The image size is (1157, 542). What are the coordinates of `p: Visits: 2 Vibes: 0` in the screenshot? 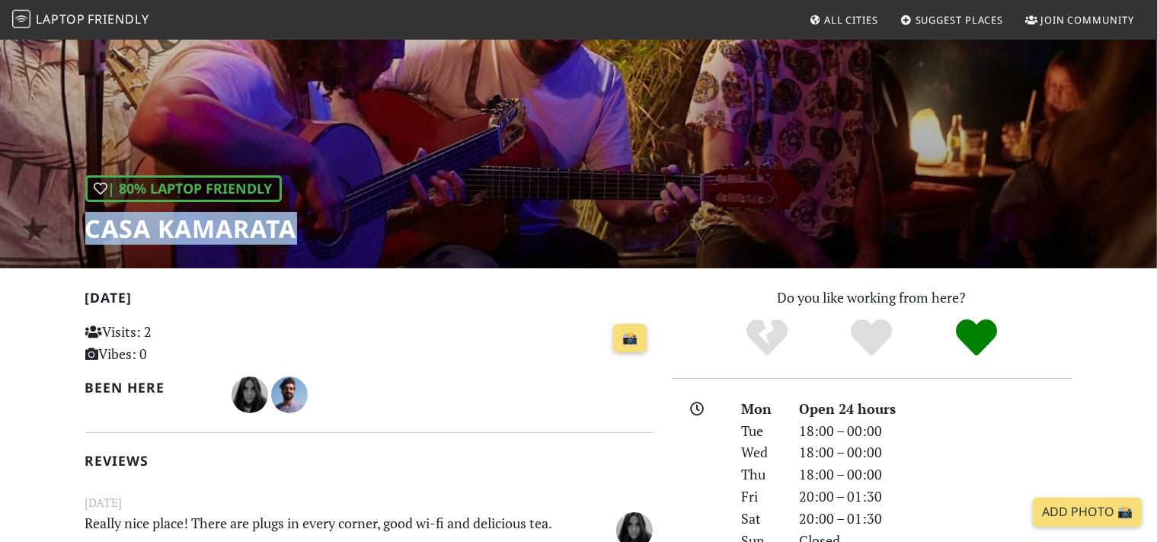 It's located at (174, 343).